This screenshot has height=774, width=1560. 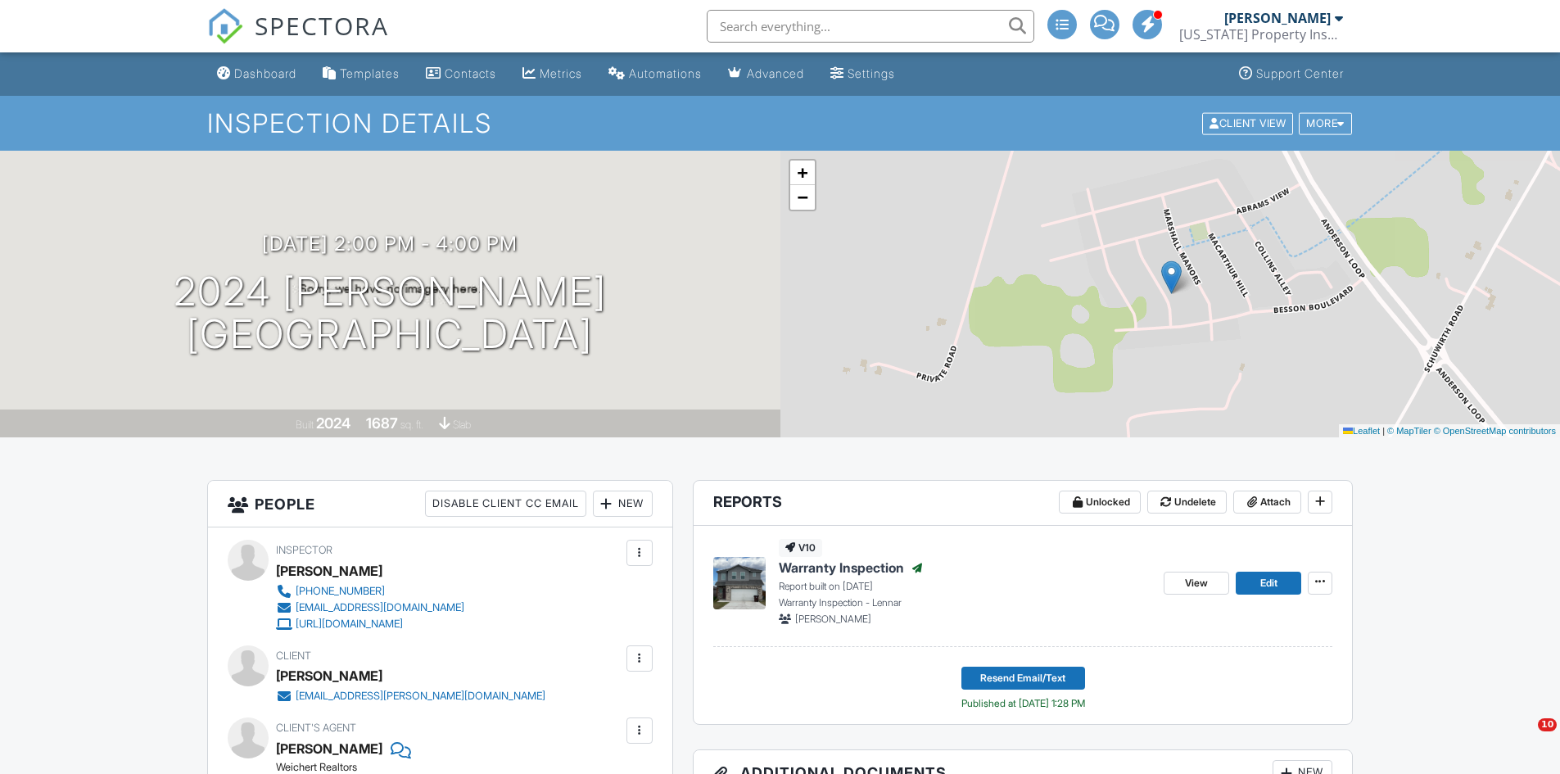 I want to click on a: Zoom out, so click(x=803, y=197).